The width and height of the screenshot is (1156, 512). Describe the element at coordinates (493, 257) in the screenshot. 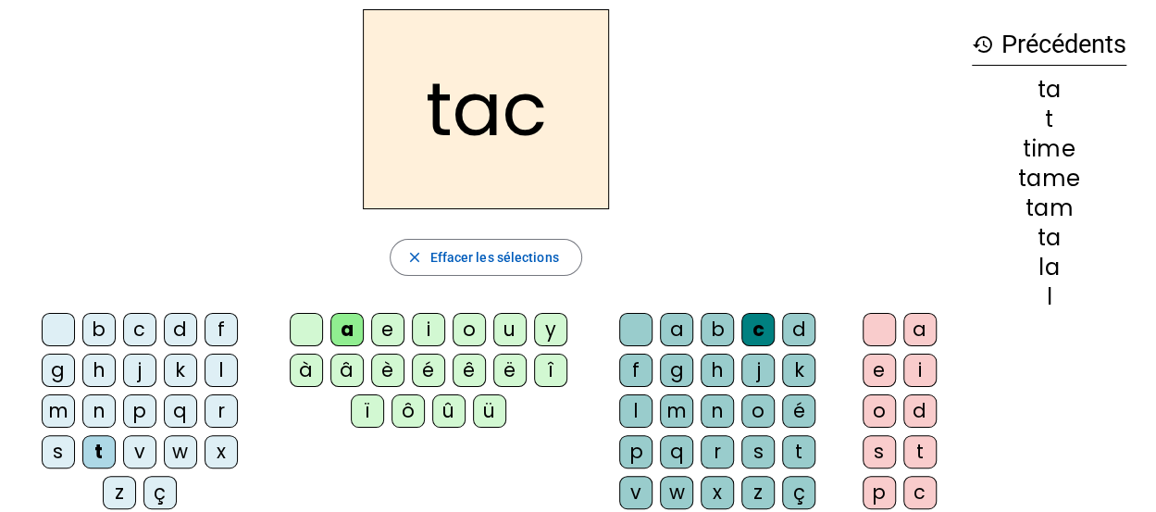

I see `span: Effacer les sélections` at that location.